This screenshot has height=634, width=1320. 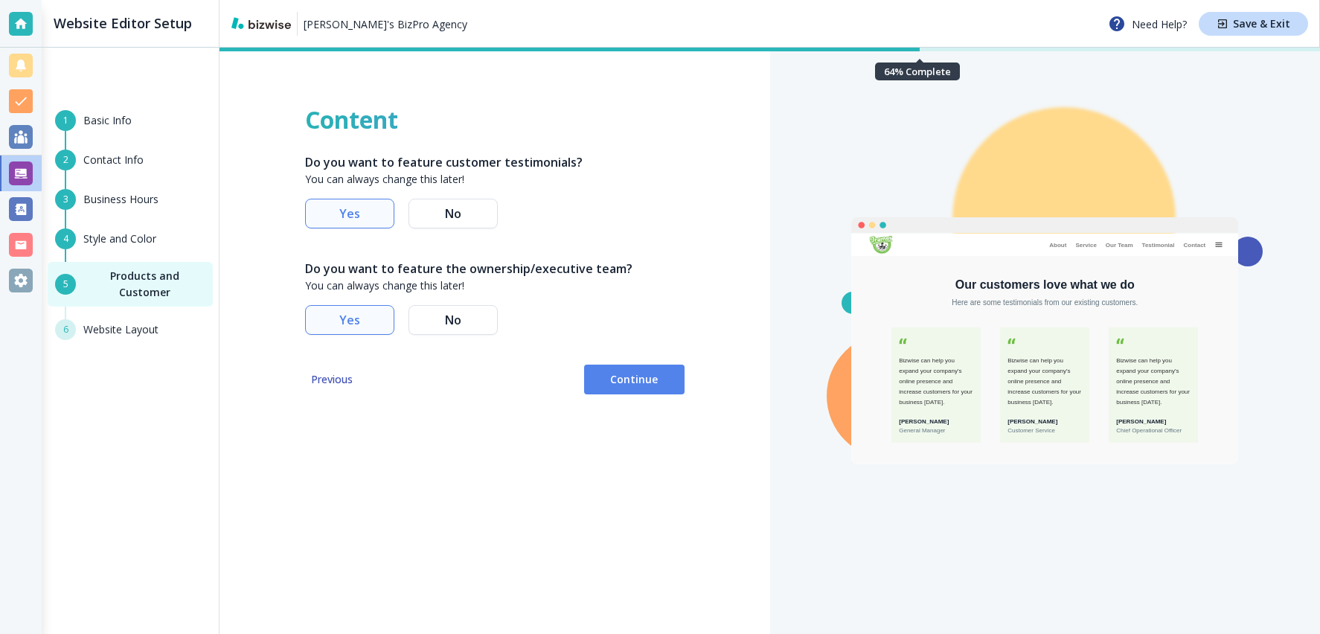 I want to click on span: Continue, so click(x=634, y=380).